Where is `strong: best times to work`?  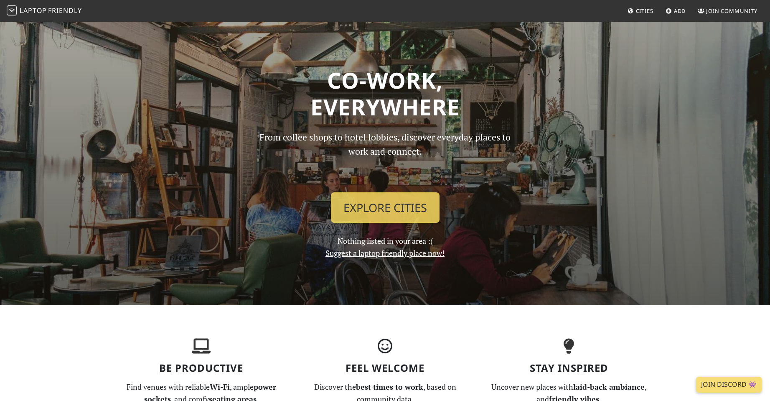
strong: best times to work is located at coordinates (389, 386).